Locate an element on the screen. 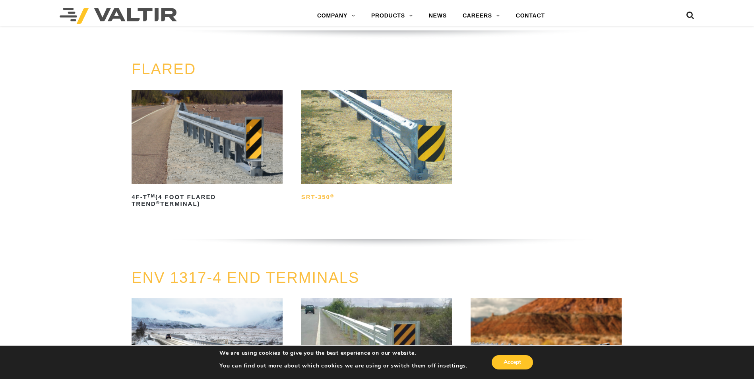  button: settings is located at coordinates (454, 366).